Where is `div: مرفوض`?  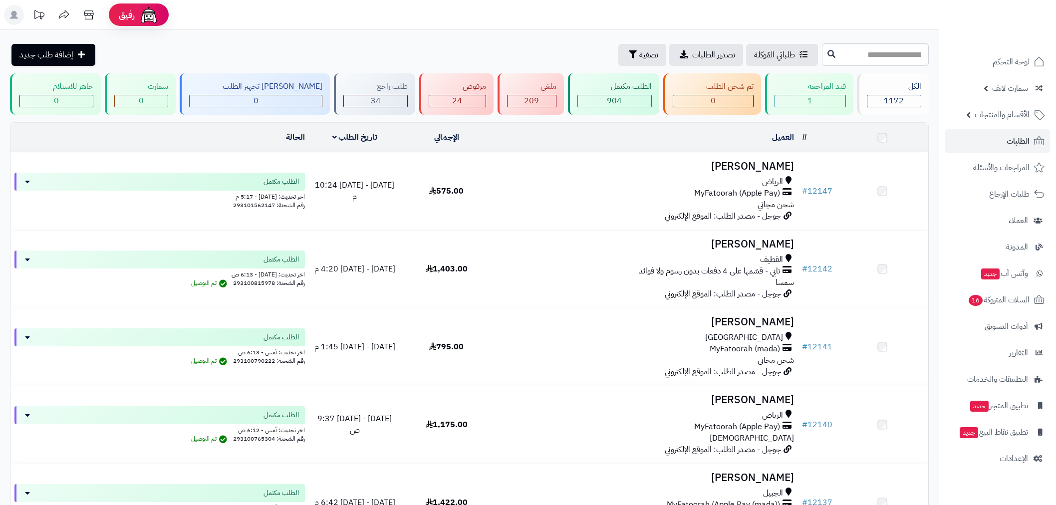
div: مرفوض is located at coordinates (457, 86).